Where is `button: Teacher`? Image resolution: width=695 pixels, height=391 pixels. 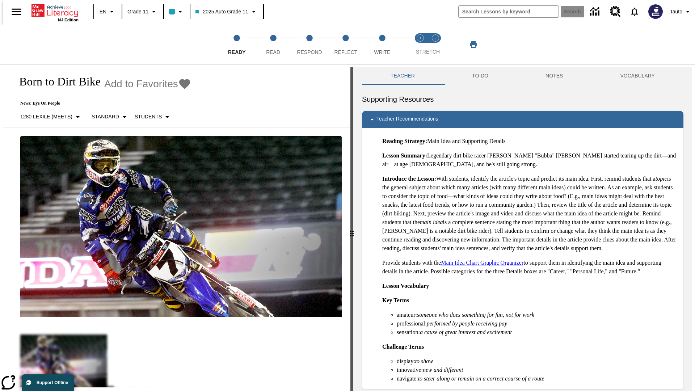
button: Teacher is located at coordinates (403, 76).